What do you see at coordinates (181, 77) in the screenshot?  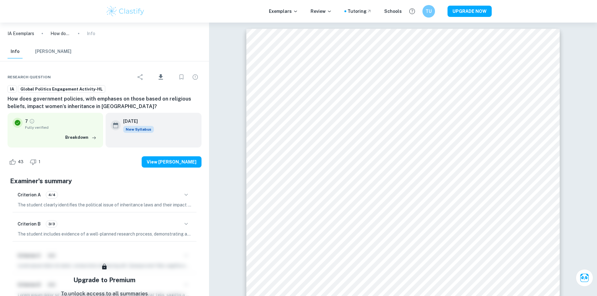 I see `div: Bookmark` at bounding box center [181, 77].